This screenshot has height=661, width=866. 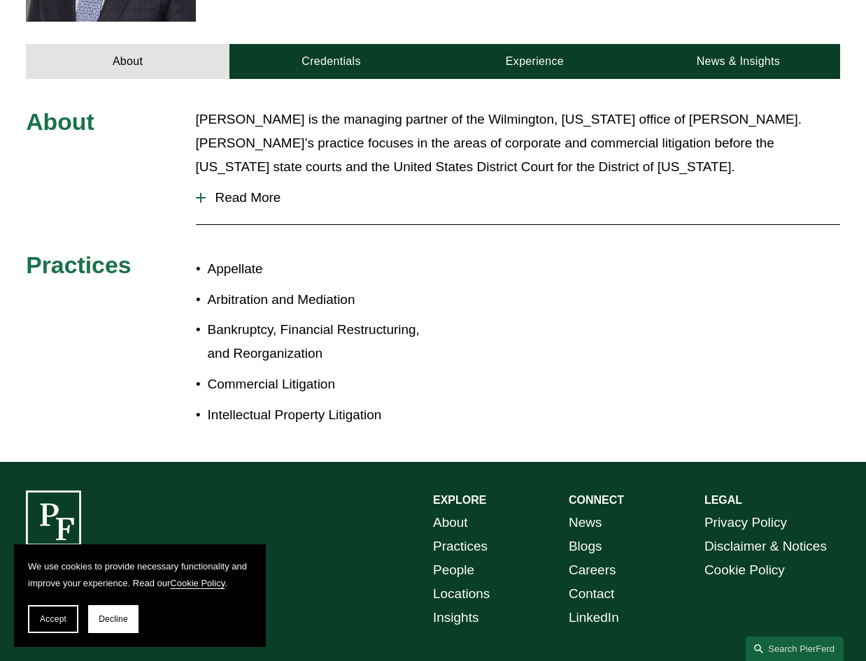 What do you see at coordinates (738, 62) in the screenshot?
I see `a: News & Insights` at bounding box center [738, 62].